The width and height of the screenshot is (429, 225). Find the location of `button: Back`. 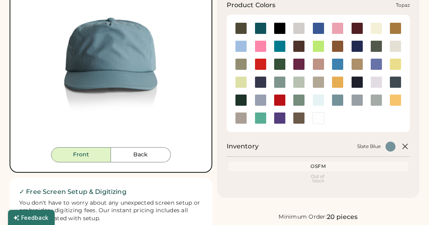

button: Back is located at coordinates (141, 155).